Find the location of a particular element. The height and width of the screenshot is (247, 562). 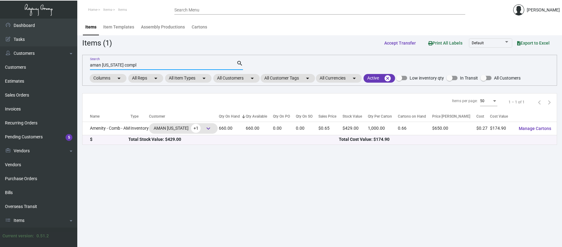

mat-chip: All Currencies is located at coordinates (339, 78).